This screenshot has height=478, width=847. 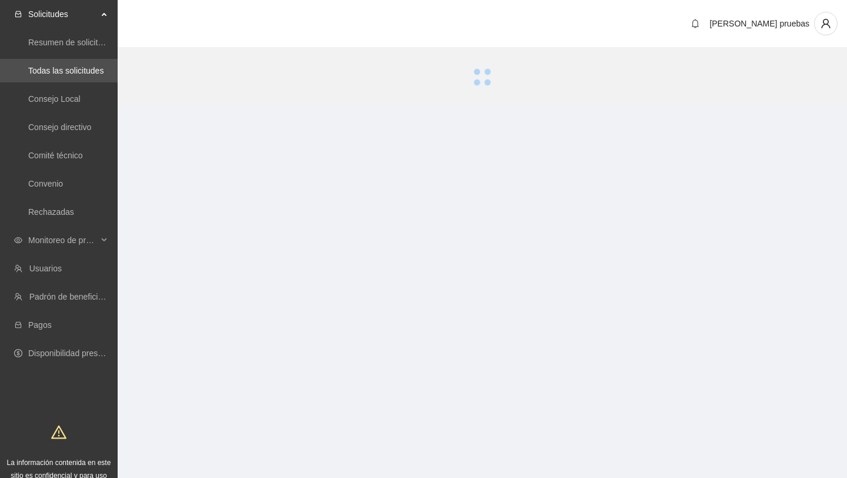 I want to click on span: bell, so click(x=695, y=24).